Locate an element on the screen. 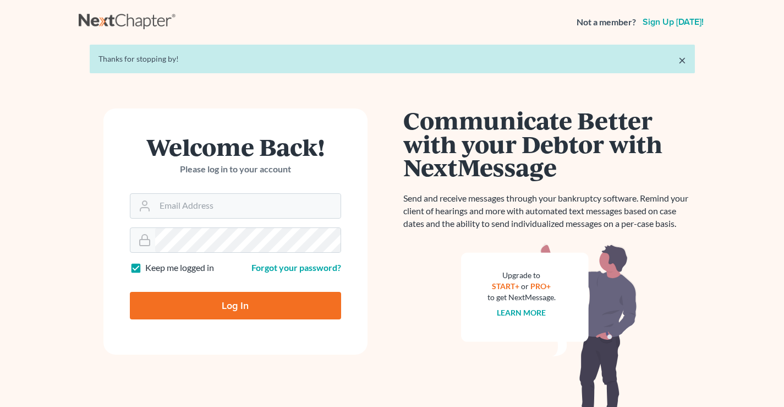  a: START+ is located at coordinates (506, 286).